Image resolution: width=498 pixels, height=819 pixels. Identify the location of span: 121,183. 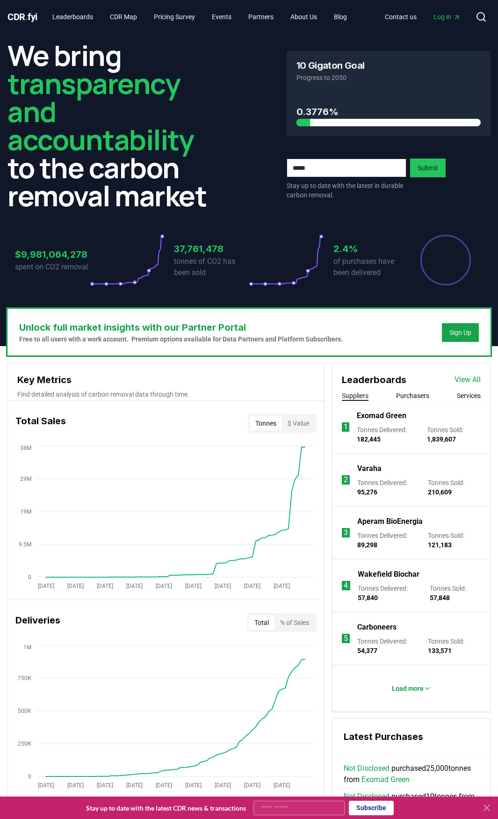
(440, 545).